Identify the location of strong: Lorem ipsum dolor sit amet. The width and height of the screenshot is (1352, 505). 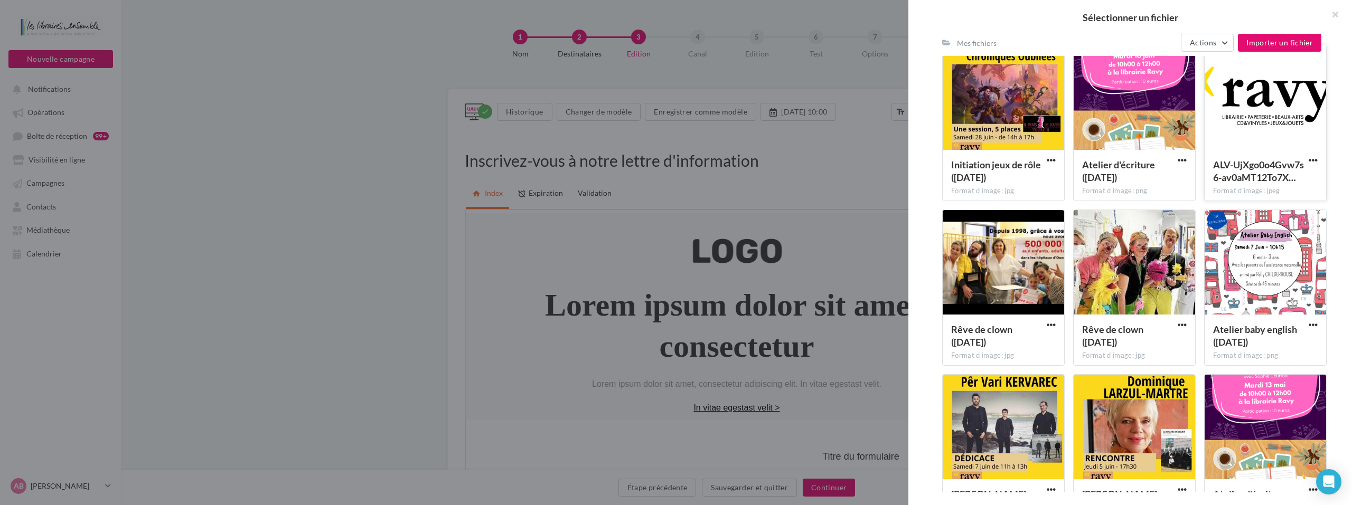
(128, 315).